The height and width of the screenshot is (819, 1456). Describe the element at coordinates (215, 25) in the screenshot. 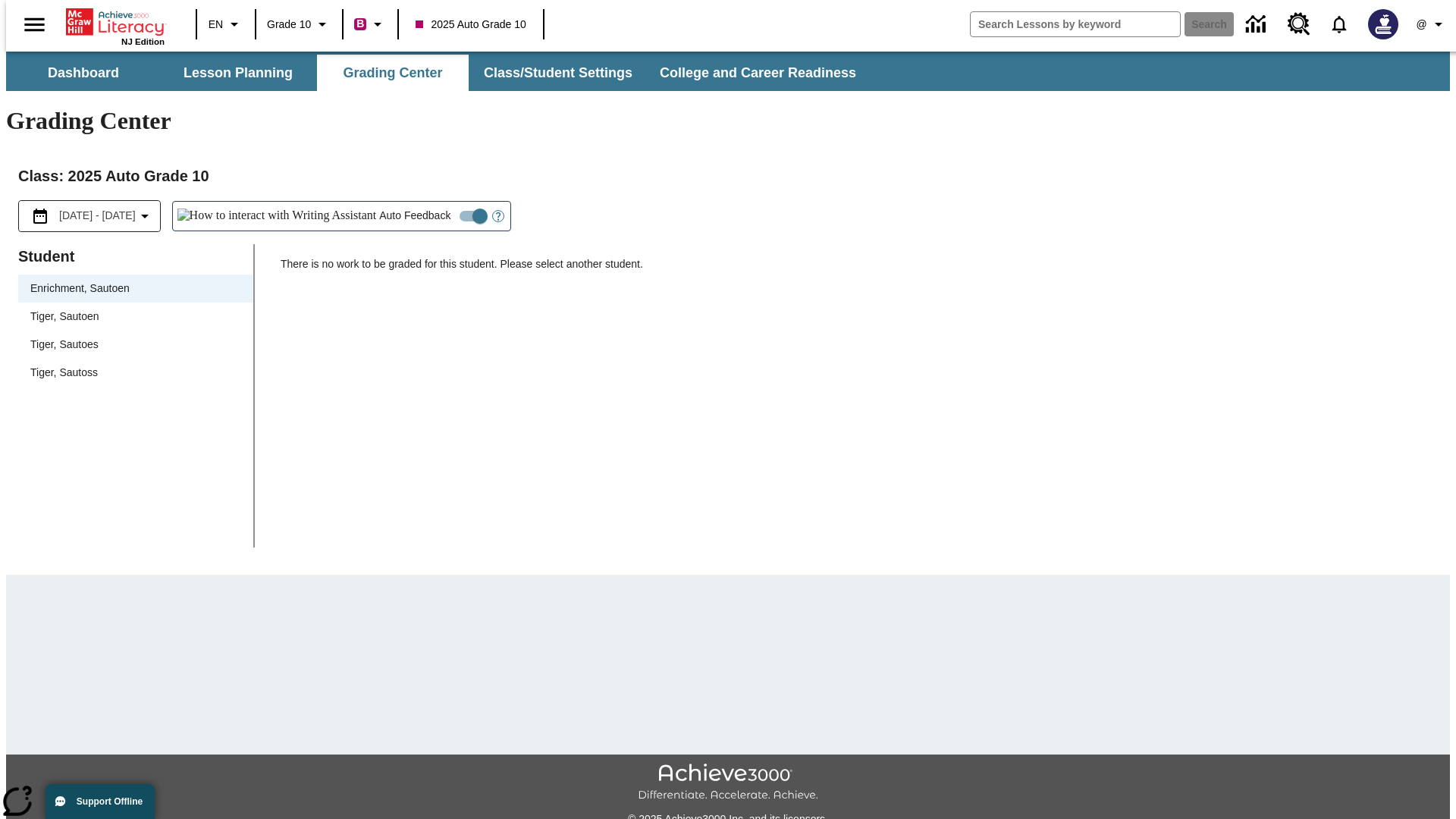

I see `span: EN` at that location.